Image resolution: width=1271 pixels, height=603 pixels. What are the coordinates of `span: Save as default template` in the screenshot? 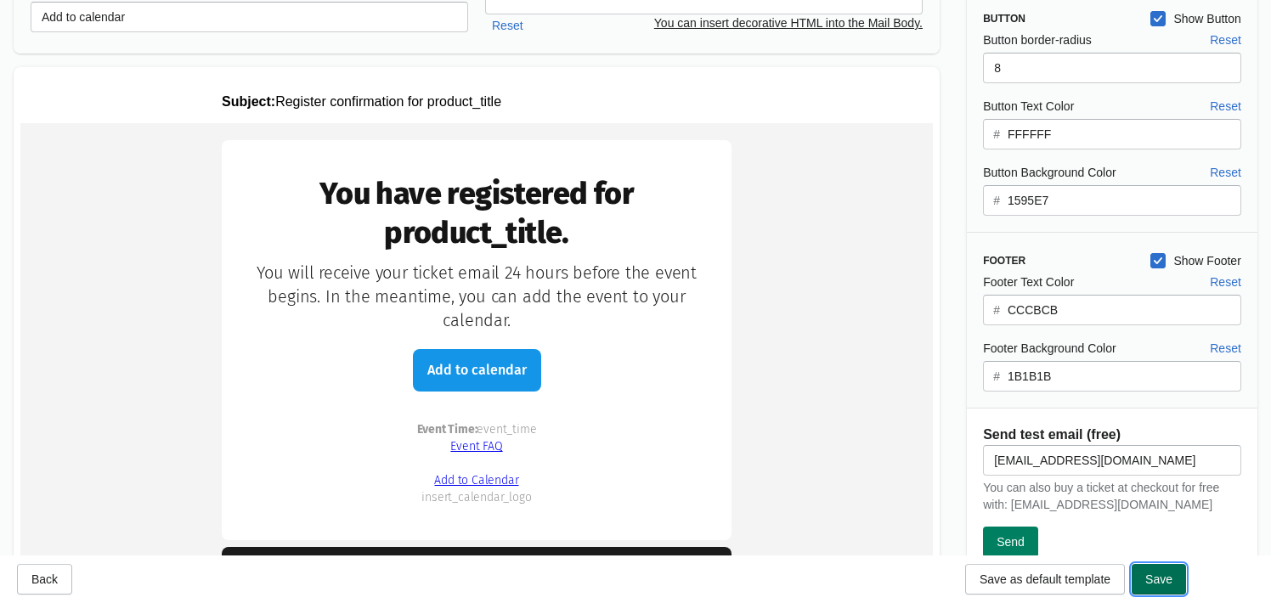 It's located at (1045, 579).